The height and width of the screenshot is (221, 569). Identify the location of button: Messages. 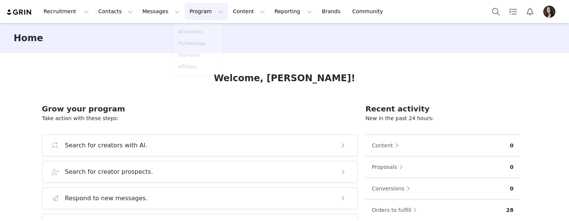
(161, 11).